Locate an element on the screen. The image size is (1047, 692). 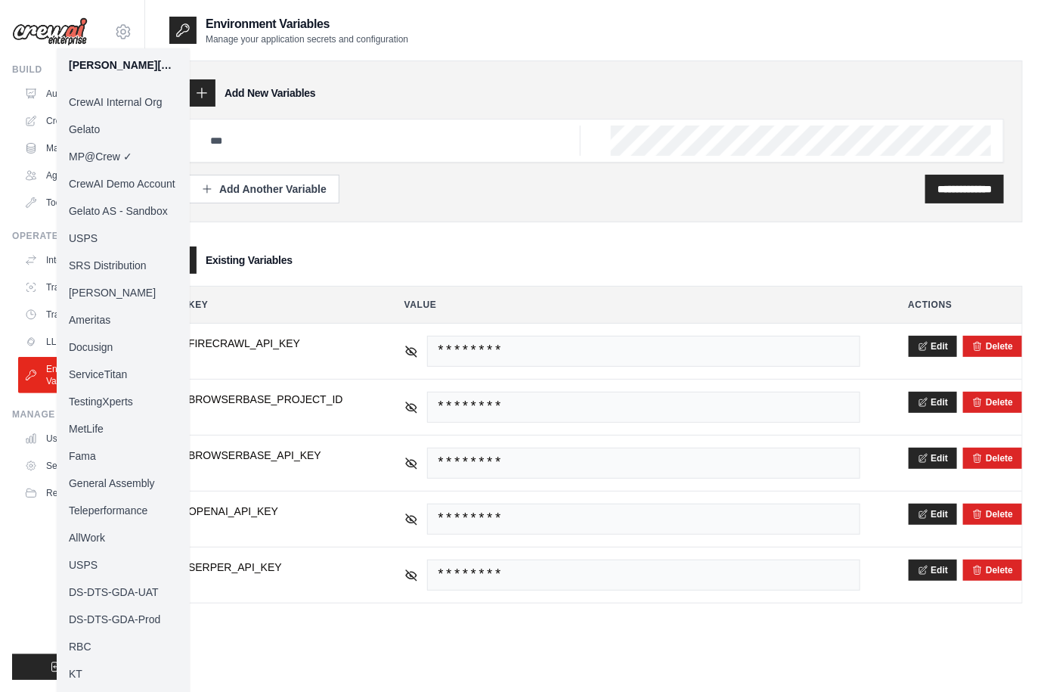
a: Fama is located at coordinates (123, 456).